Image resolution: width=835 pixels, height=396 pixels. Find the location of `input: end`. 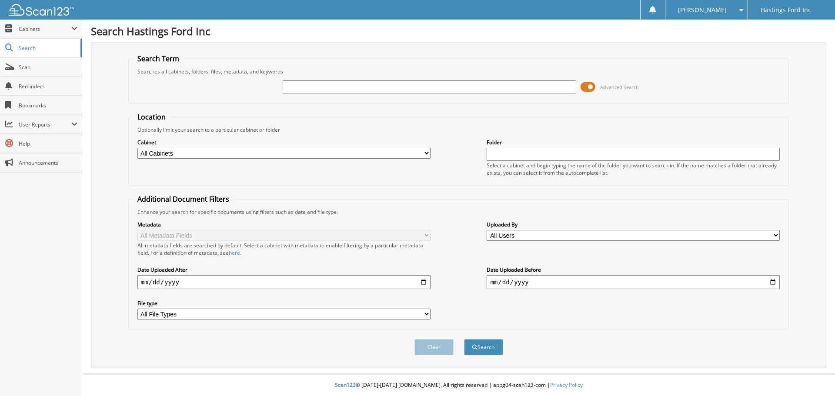

input: end is located at coordinates (633, 282).